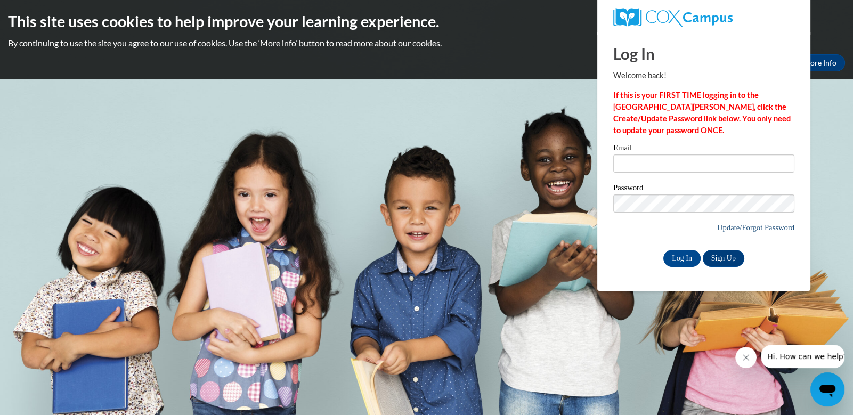 Image resolution: width=853 pixels, height=415 pixels. Describe the element at coordinates (46, 12) in the screenshot. I see `span: Hi. How can we help?` at that location.